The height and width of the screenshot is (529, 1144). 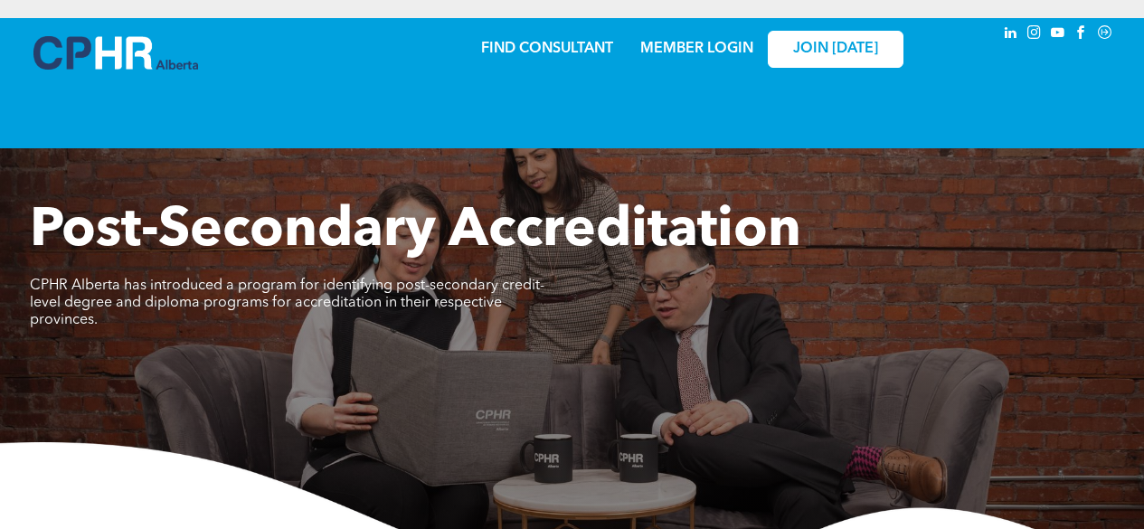 I want to click on a: linkedin, so click(x=1011, y=34).